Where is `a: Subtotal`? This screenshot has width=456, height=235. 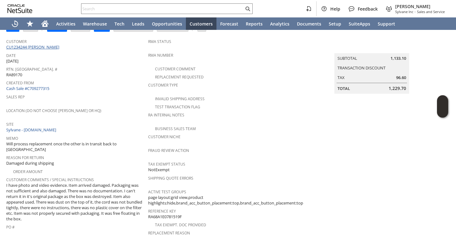
a: Subtotal is located at coordinates (347, 58).